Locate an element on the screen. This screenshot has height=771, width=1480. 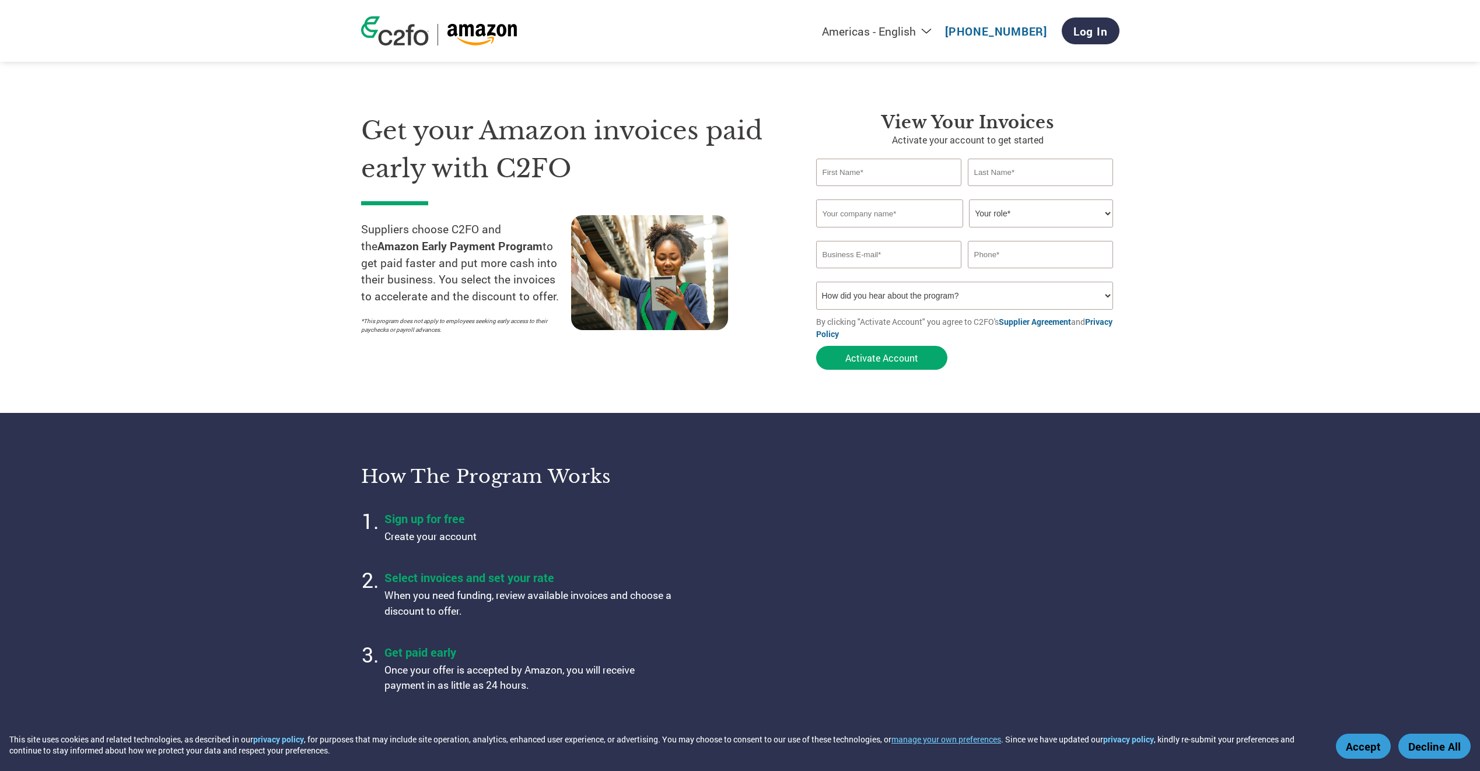
p: Activate your account to get started is located at coordinates (968, 140).